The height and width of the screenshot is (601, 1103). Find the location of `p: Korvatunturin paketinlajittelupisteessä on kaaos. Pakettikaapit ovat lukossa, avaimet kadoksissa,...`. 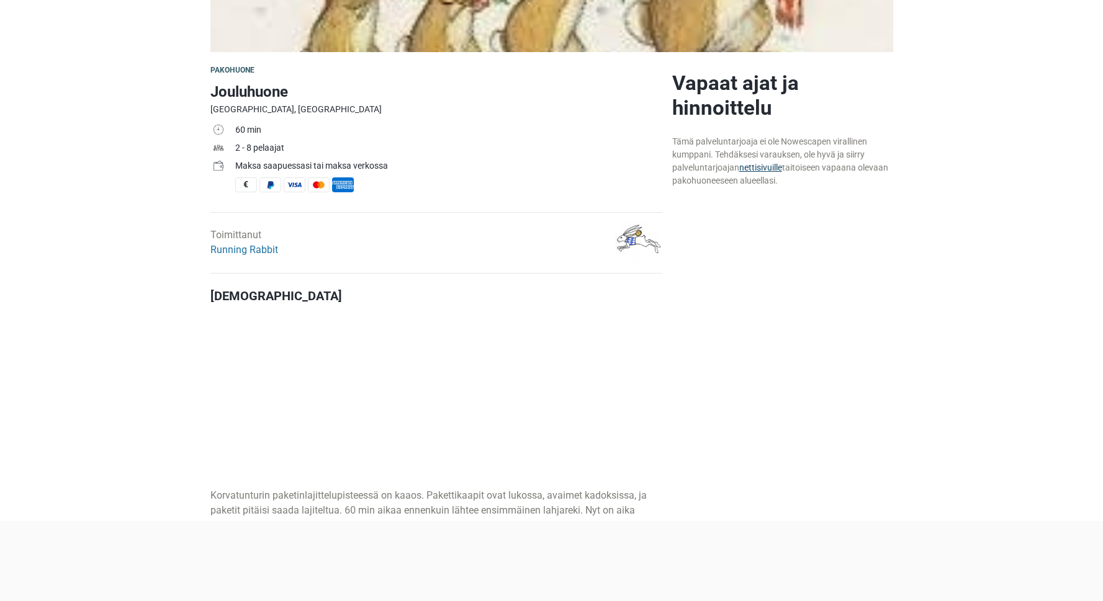

p: Korvatunturin paketinlajittelupisteessä on kaaos. Pakettikaapit ovat lukossa, avaimet kadoksissa,... is located at coordinates (436, 533).